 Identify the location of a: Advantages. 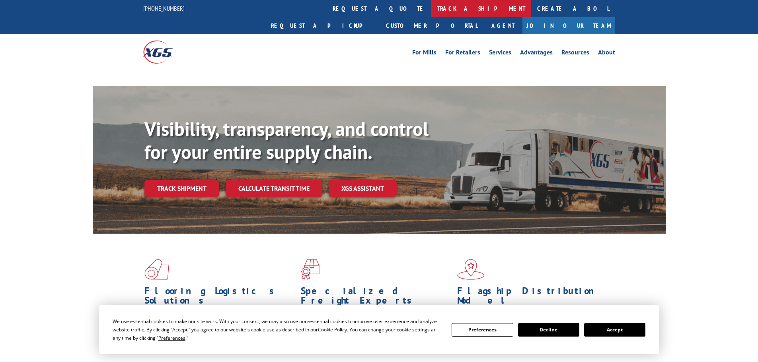
(536, 54).